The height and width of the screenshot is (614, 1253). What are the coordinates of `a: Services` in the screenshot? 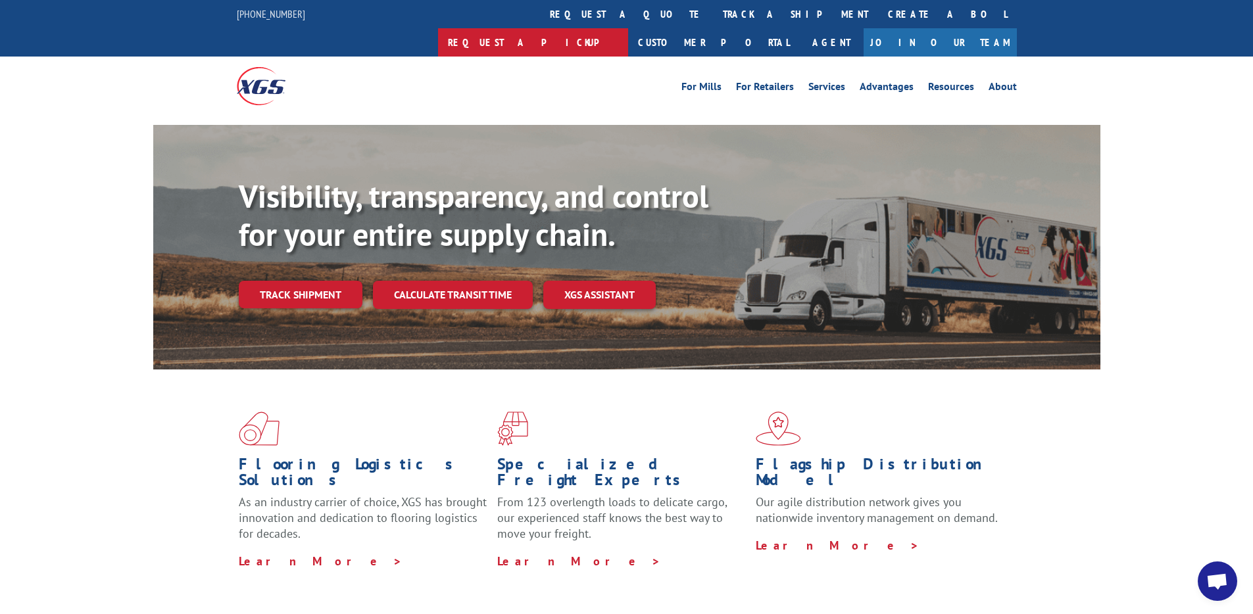 It's located at (827, 89).